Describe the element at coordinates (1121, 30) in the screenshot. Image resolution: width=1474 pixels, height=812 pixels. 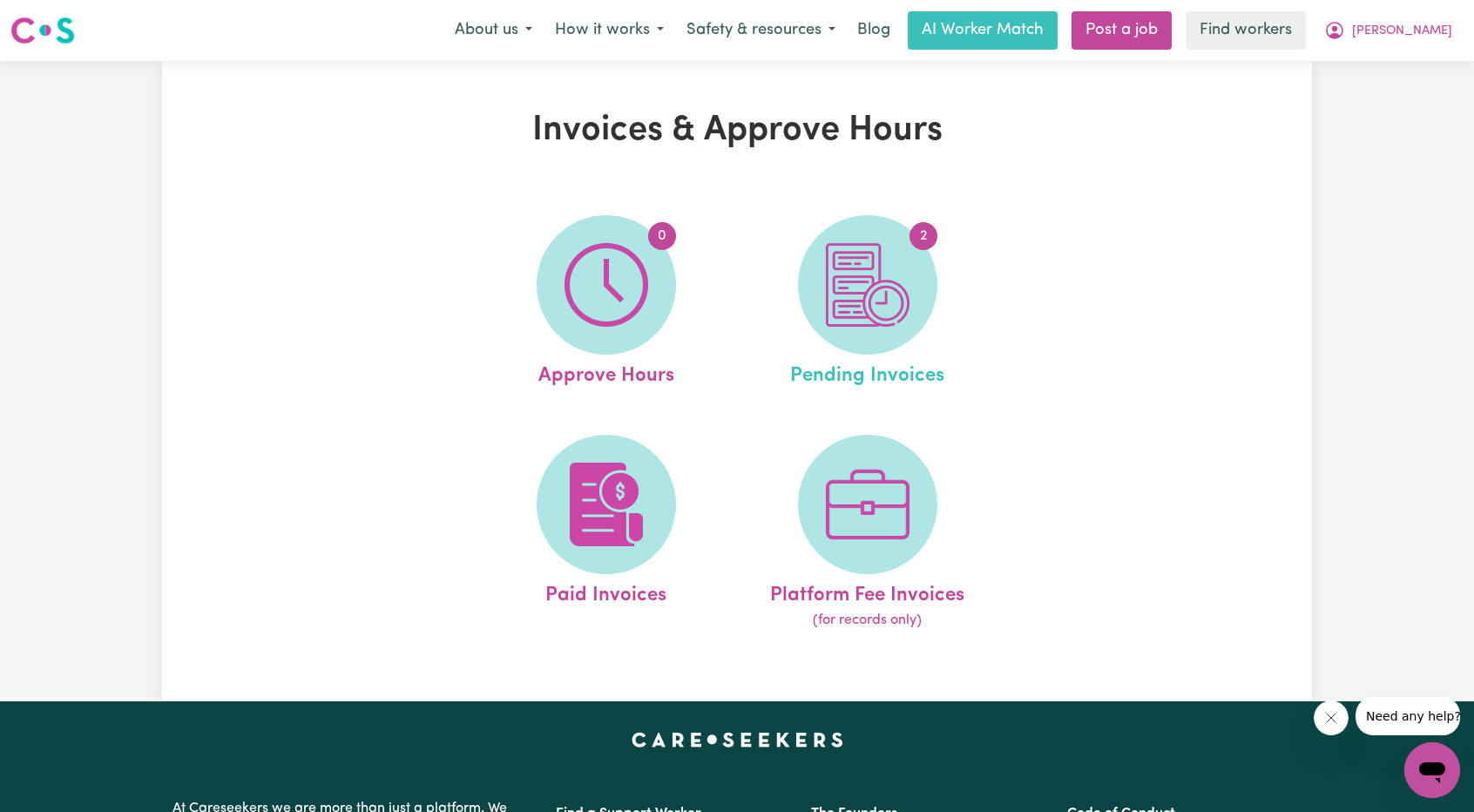
I see `a: Post a job` at that location.